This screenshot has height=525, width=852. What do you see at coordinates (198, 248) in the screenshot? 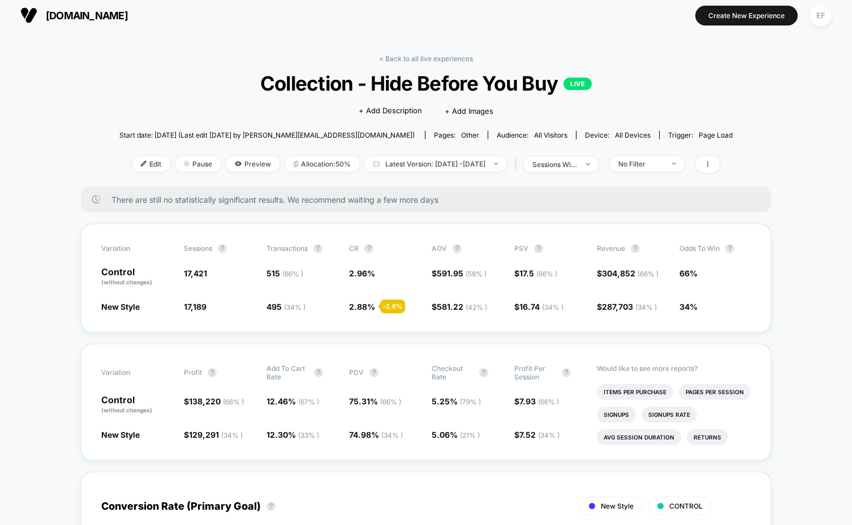
I see `span: Sessions` at bounding box center [198, 248].